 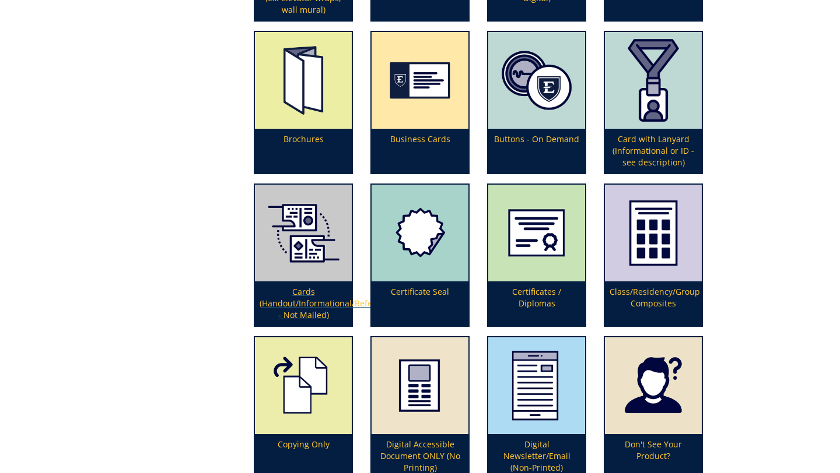 I want to click on p: Brochures, so click(x=303, y=151).